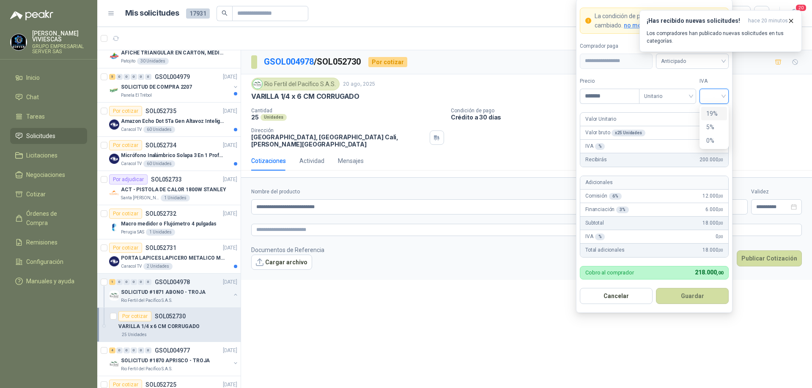  What do you see at coordinates (112, 351) in the screenshot?
I see `div: 4` at bounding box center [112, 351].